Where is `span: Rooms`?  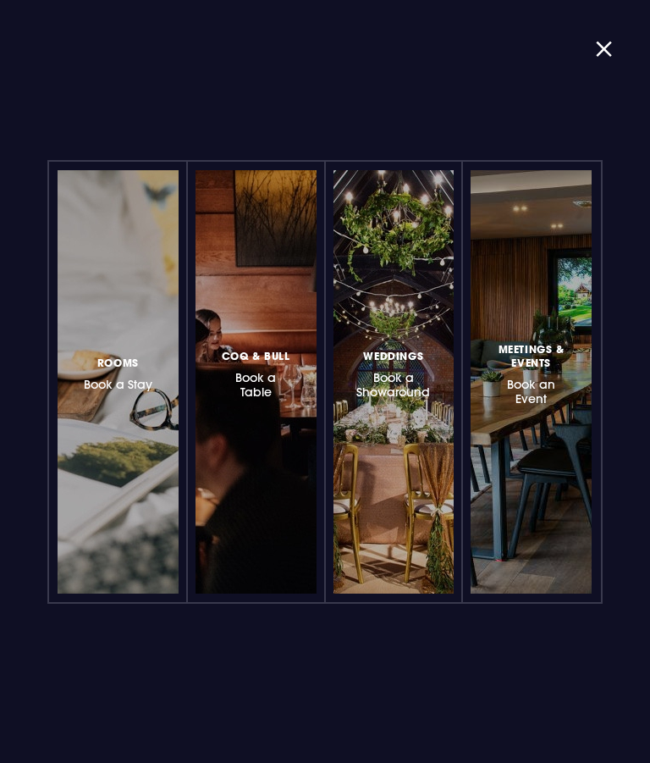 span: Rooms is located at coordinates (118, 362).